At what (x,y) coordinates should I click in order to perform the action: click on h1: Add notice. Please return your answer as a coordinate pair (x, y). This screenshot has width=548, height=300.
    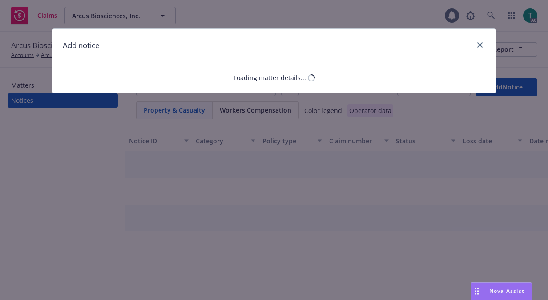
    Looking at the image, I should click on (81, 45).